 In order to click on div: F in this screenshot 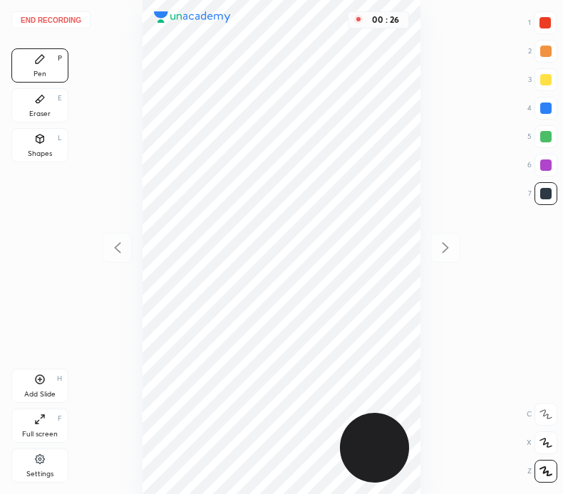, I will do `click(60, 419)`.